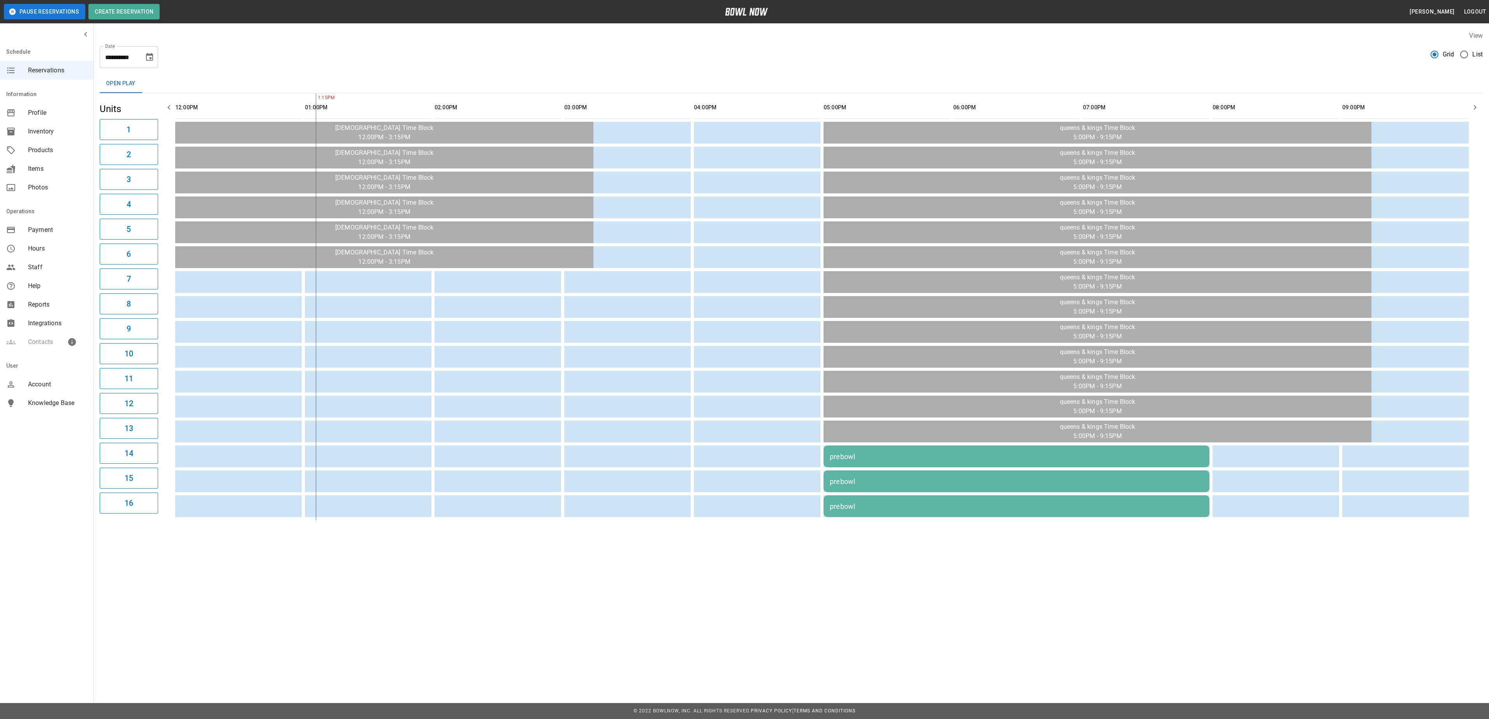 This screenshot has height=719, width=1489. I want to click on button: 1, so click(129, 130).